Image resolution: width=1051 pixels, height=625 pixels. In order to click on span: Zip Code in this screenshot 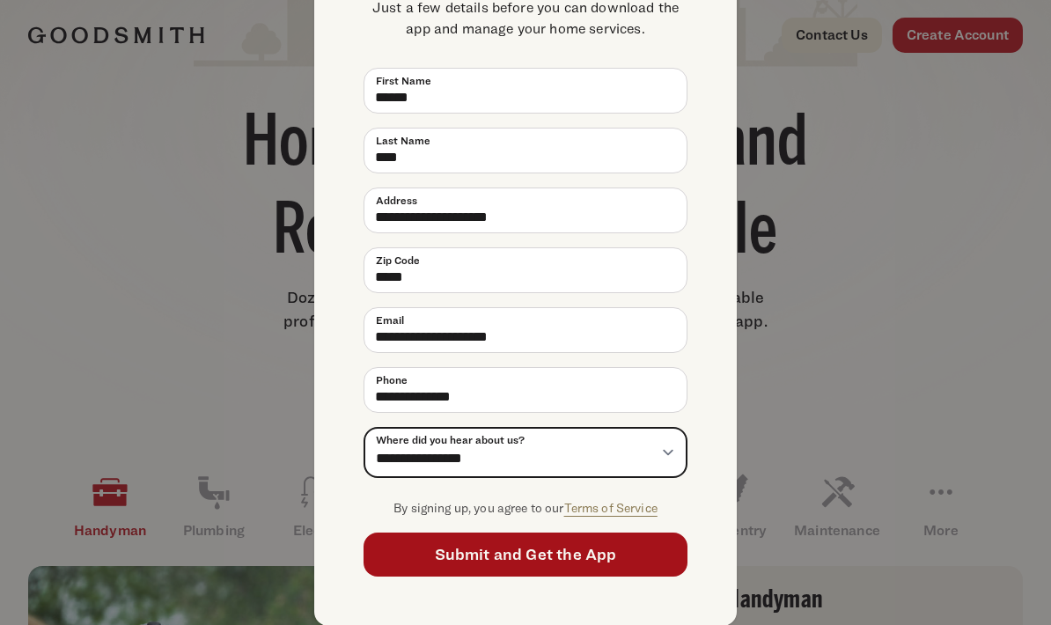, I will do `click(398, 260)`.